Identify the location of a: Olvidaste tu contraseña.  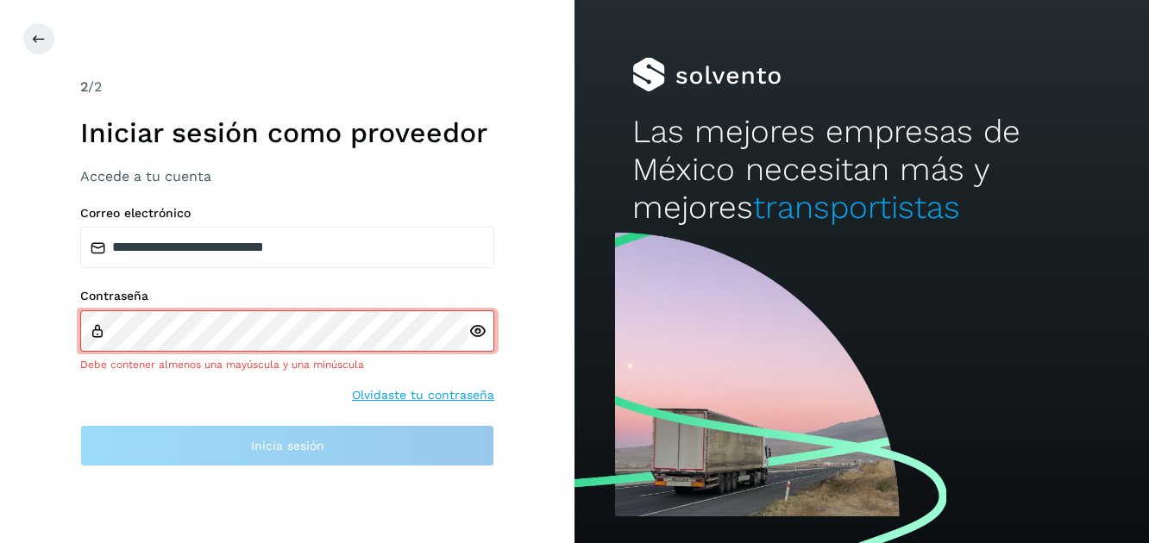
(423, 395).